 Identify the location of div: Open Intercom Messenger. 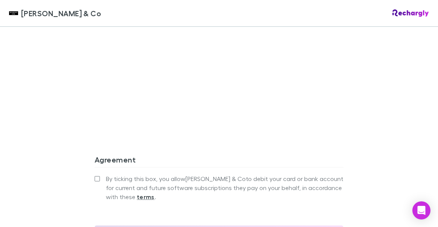
(422, 210).